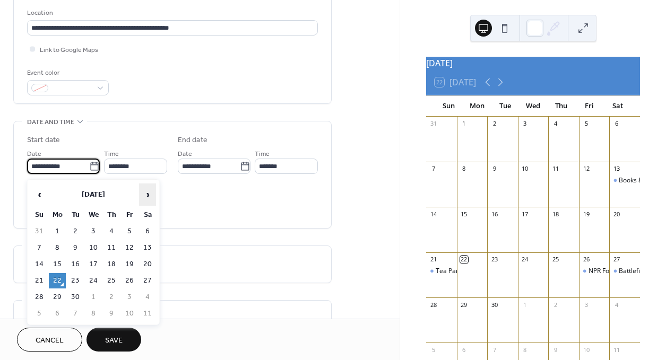  I want to click on th: Sa, so click(148, 215).